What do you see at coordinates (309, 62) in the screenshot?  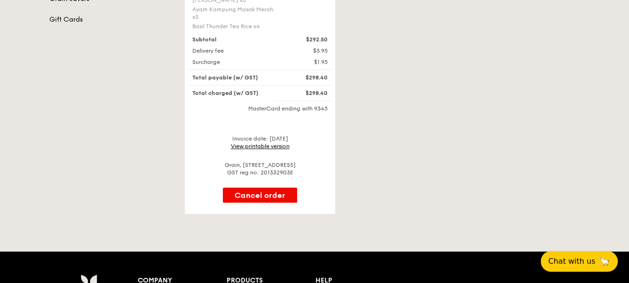 I see `div: $1.95` at bounding box center [309, 62].